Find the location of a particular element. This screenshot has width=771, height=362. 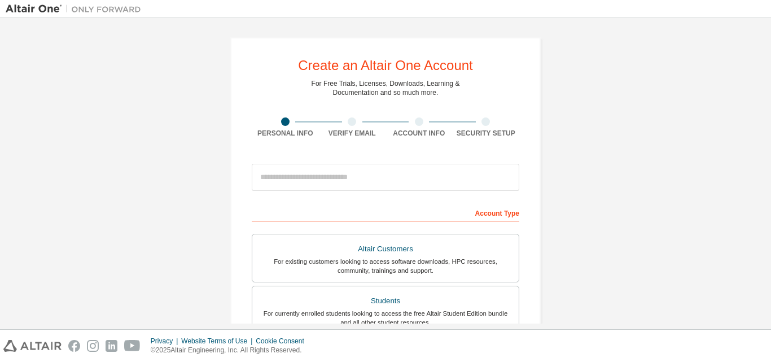

div: Security Setup is located at coordinates (486, 133).